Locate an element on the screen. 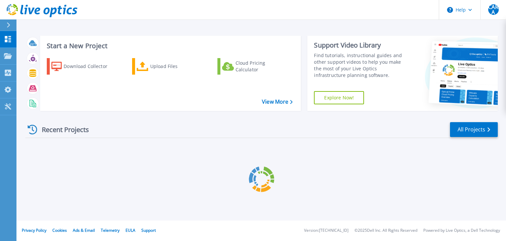  a: Privacy Policy is located at coordinates (34, 230).